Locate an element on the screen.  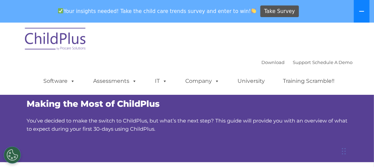
div: Drag is located at coordinates (344, 151).